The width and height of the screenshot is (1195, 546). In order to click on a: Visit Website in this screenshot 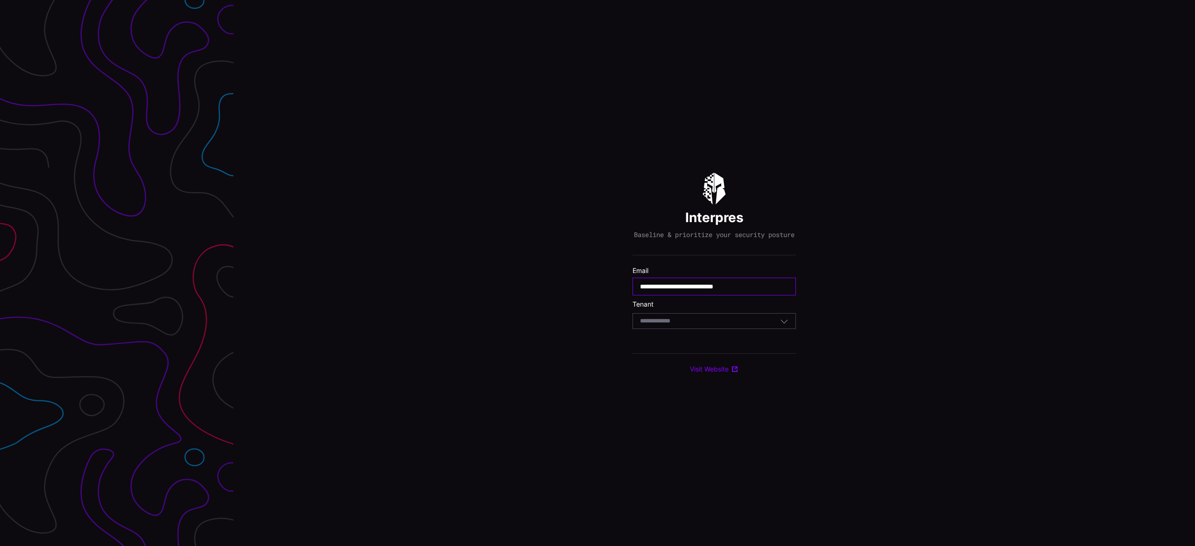, I will do `click(714, 369)`.